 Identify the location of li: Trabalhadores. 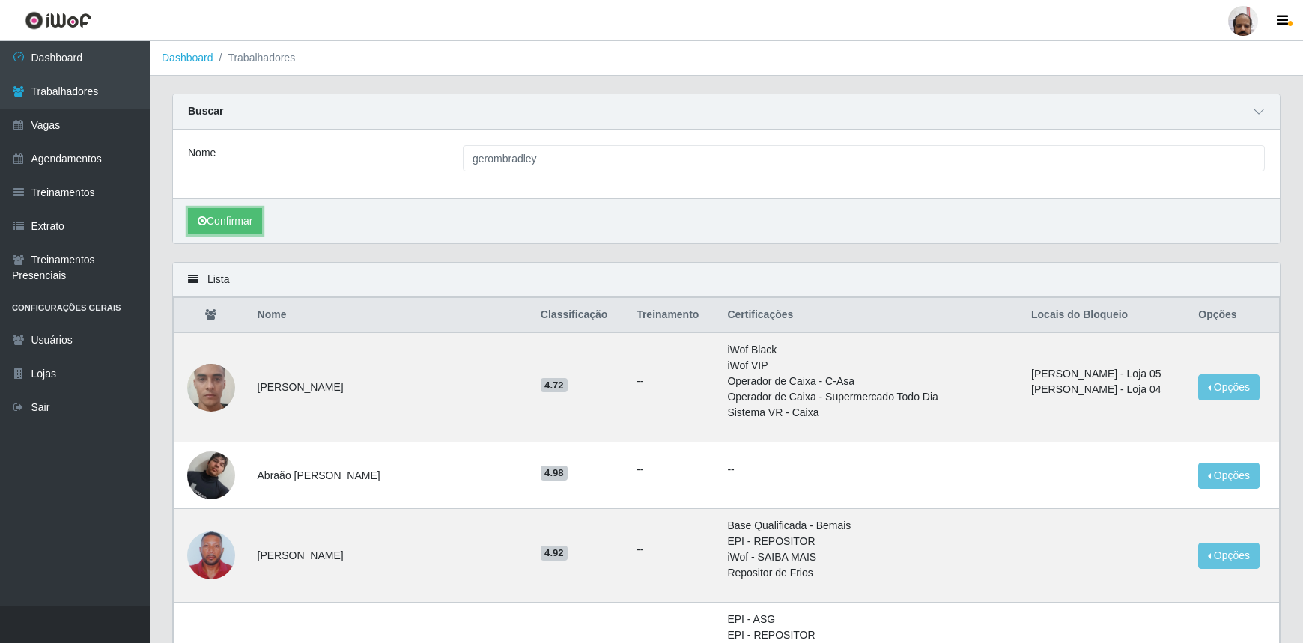
(255, 58).